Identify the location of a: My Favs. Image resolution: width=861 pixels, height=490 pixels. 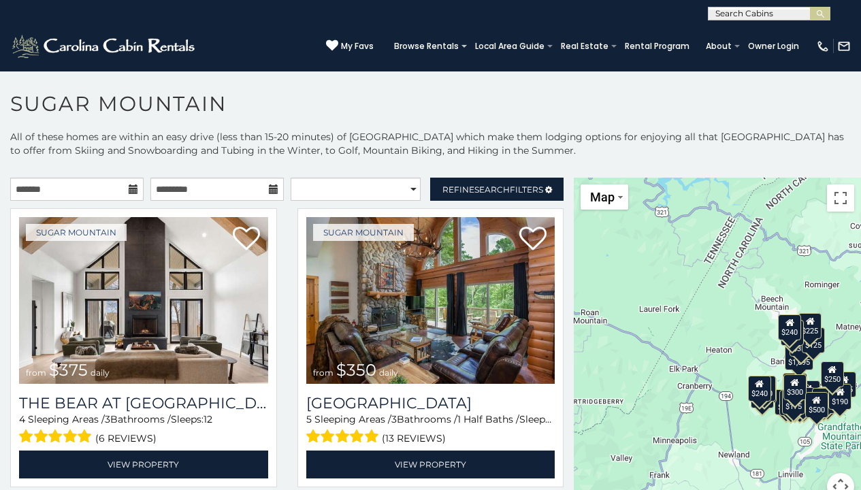
(350, 46).